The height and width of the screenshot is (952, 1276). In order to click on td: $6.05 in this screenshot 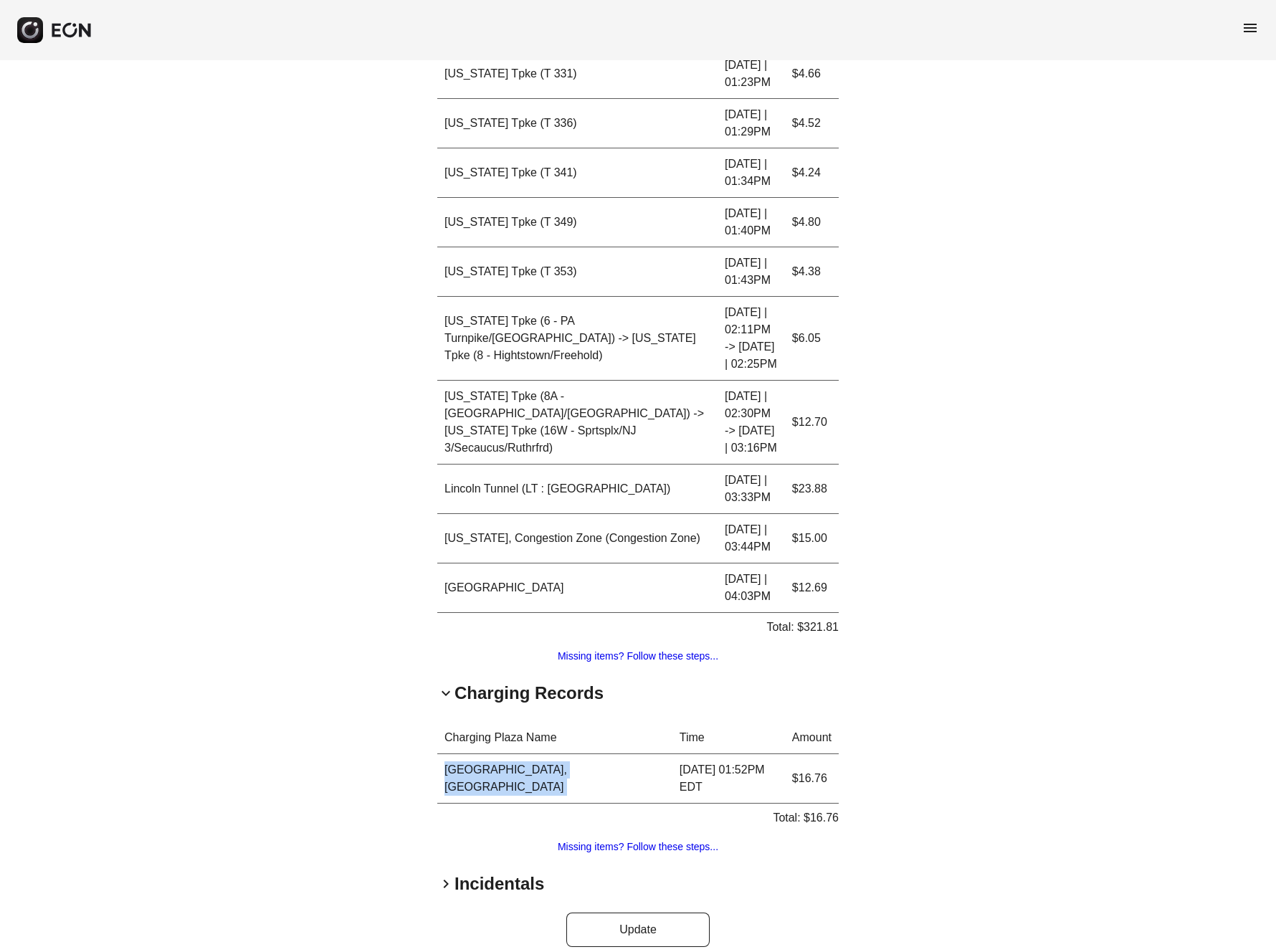, I will do `click(812, 339)`.